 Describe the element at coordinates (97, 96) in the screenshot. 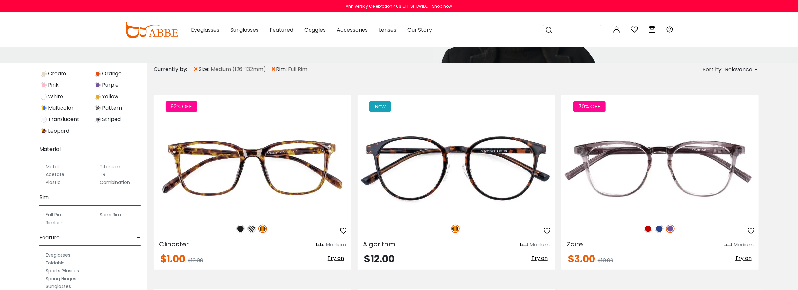

I see `img: Yellow` at that location.